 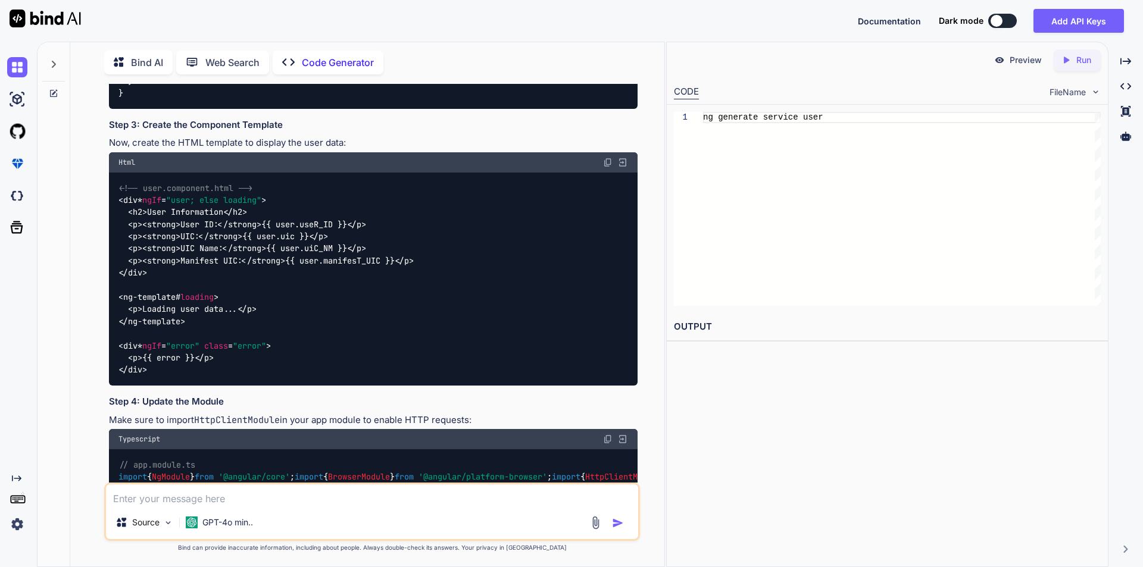 I want to click on p: Make sure to import in your app module to enable HTTP requests:, so click(x=373, y=420).